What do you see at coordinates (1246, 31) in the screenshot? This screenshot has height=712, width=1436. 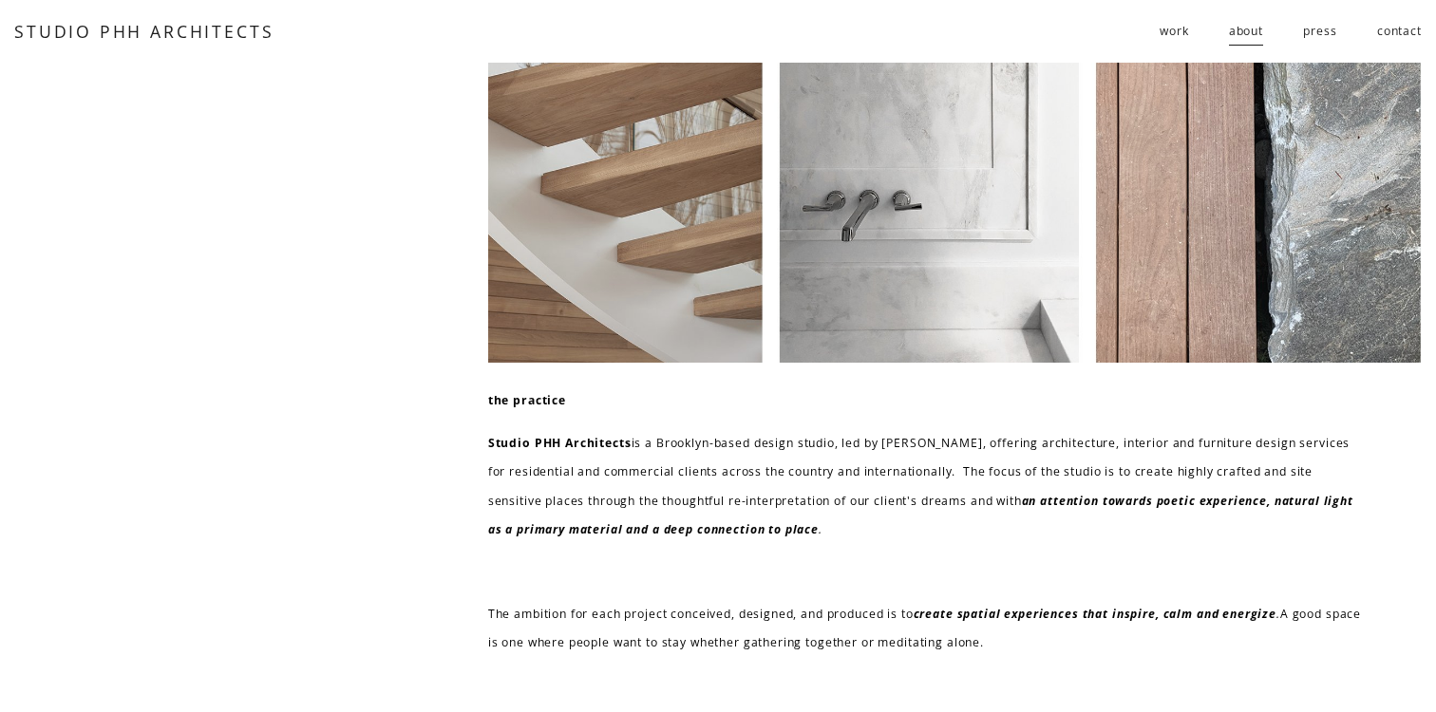 I see `a: about` at bounding box center [1246, 31].